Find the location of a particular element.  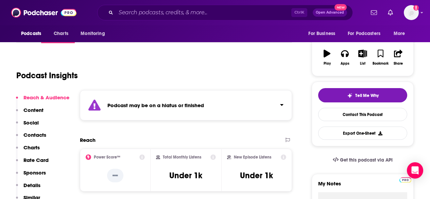

section: Click to expand status details is located at coordinates (186, 105).